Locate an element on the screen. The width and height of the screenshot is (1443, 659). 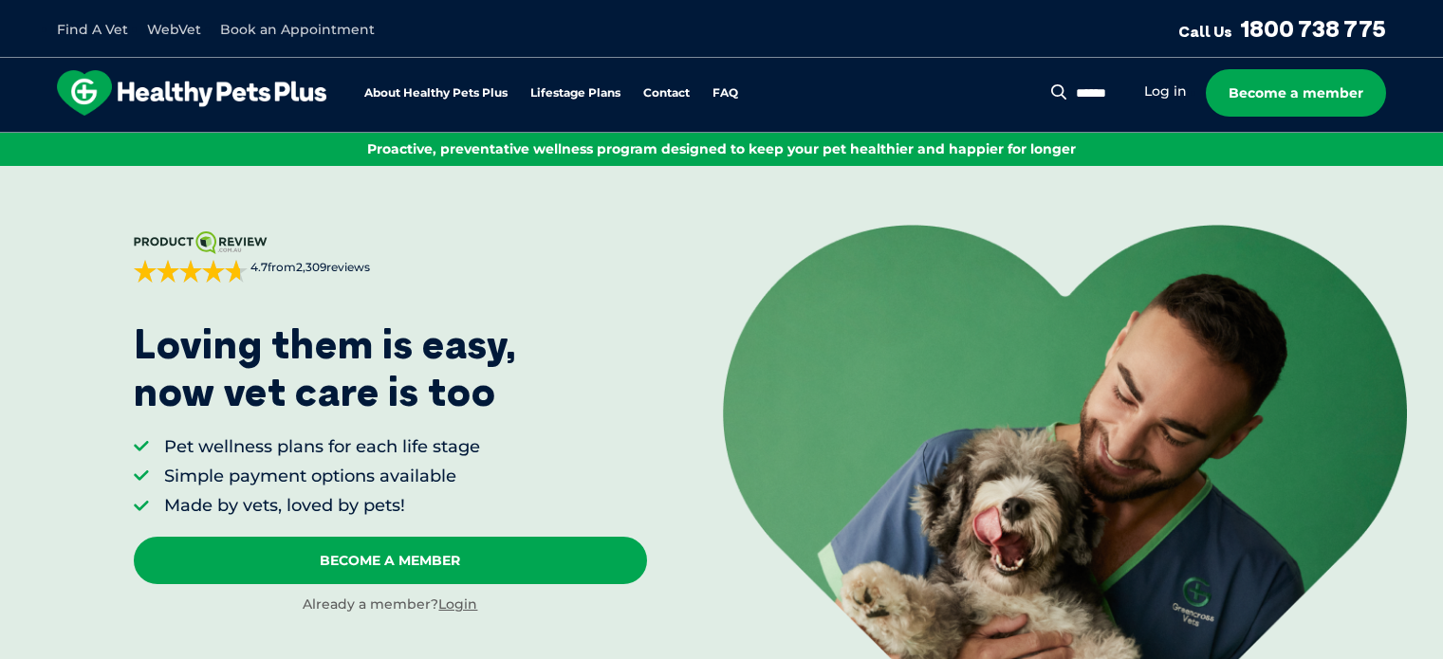
a: Login is located at coordinates (457, 604).